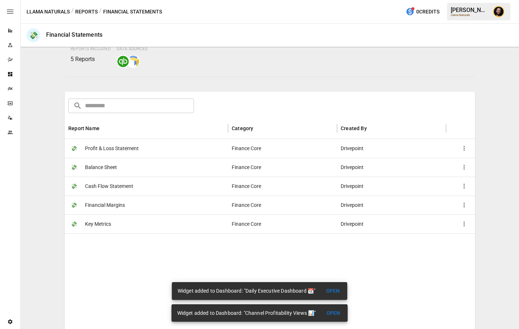 The height and width of the screenshot is (329, 519). What do you see at coordinates (132, 49) in the screenshot?
I see `span: Data Sources` at bounding box center [132, 49].